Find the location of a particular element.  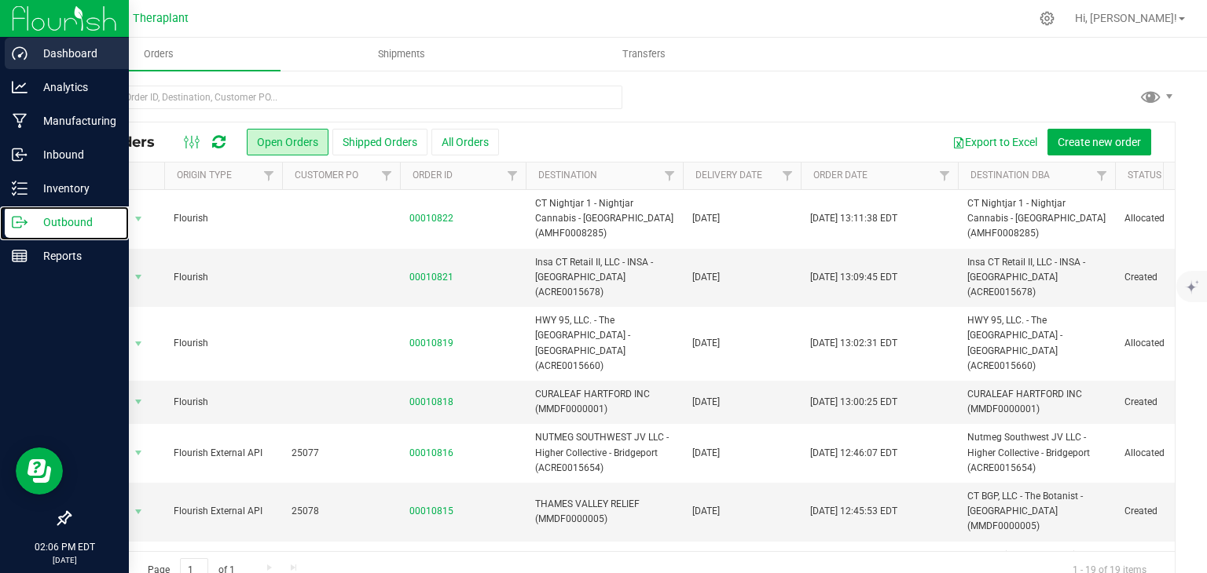

a: 00010819 is located at coordinates (431, 343).